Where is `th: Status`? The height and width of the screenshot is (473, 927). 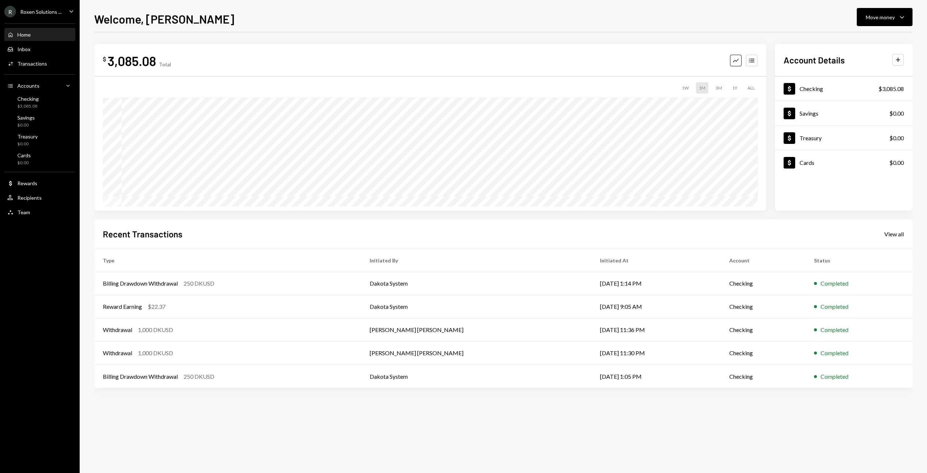 th: Status is located at coordinates (859, 260).